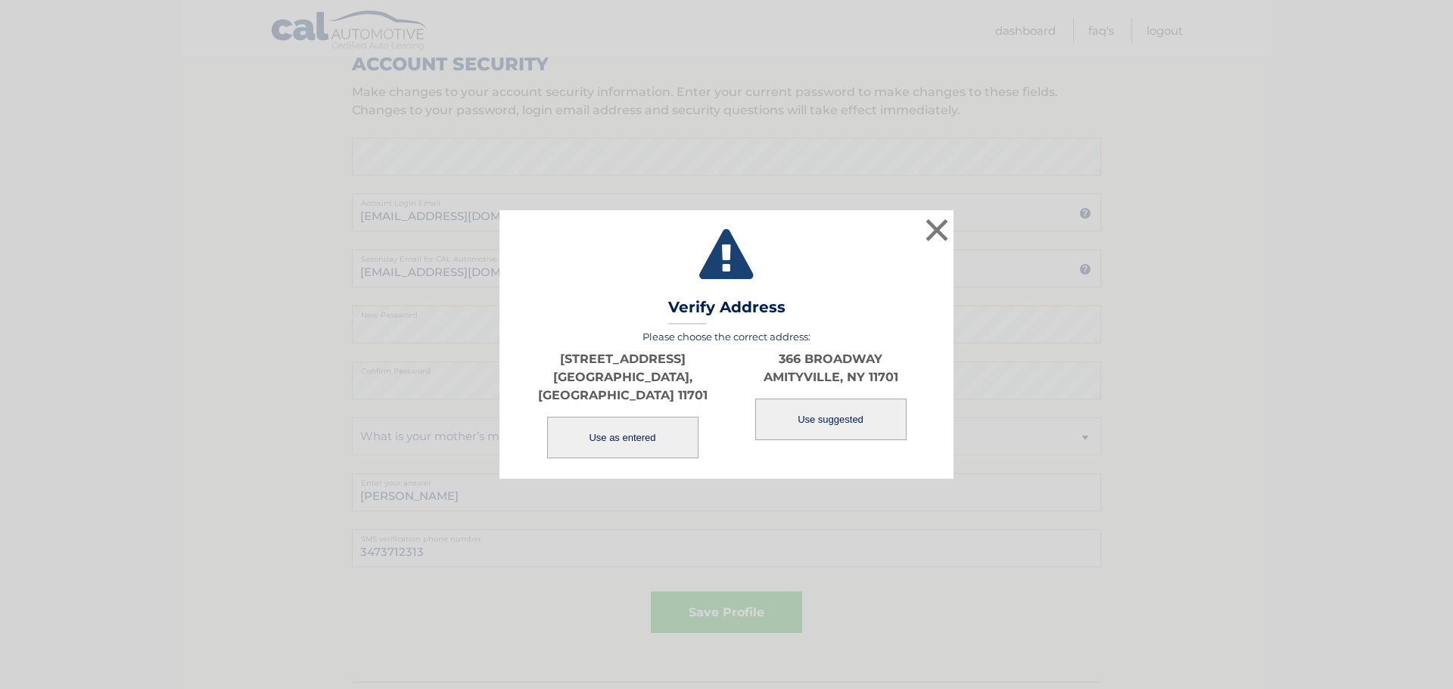  What do you see at coordinates (830, 369) in the screenshot?
I see `p: 366 BROADWAY AMITYVILLE, NY 11701` at bounding box center [830, 369].